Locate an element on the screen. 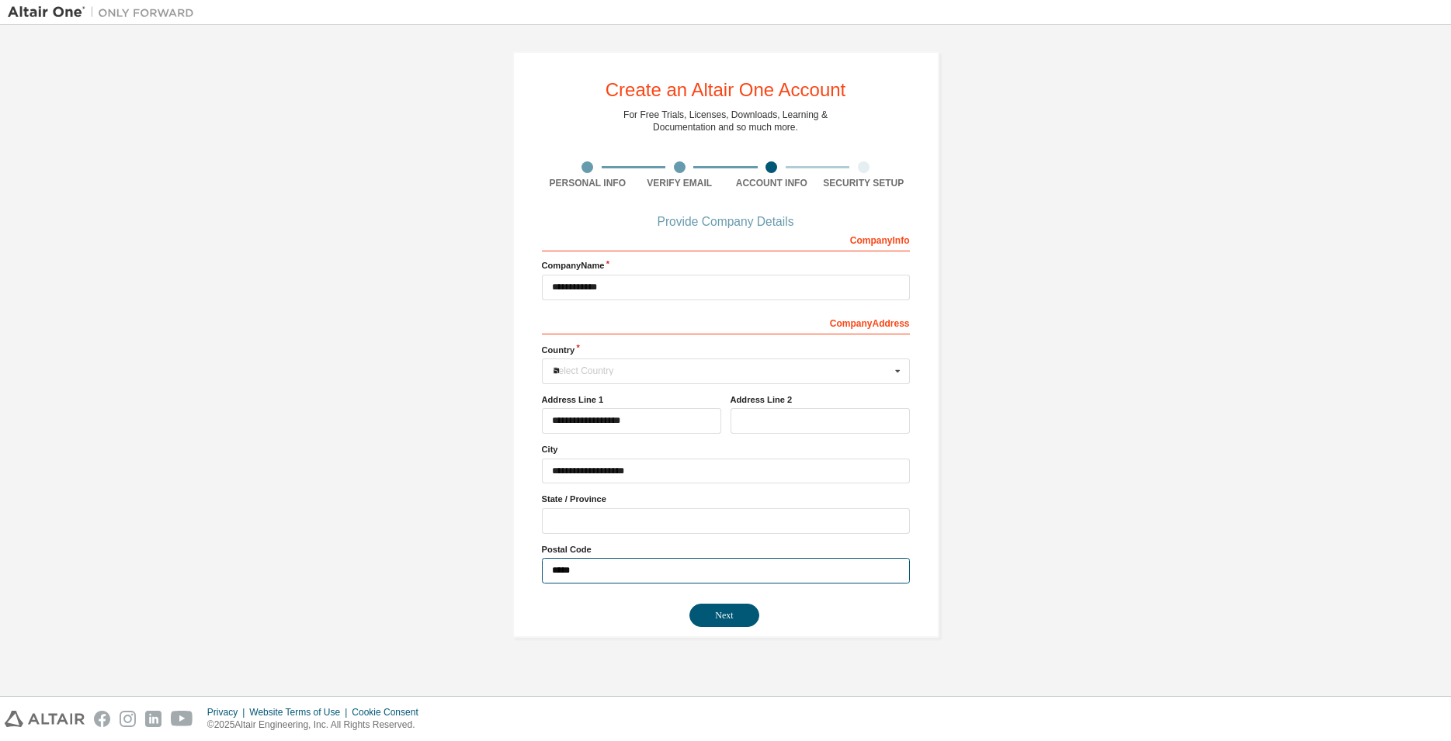  div: Select Country is located at coordinates (721, 371).